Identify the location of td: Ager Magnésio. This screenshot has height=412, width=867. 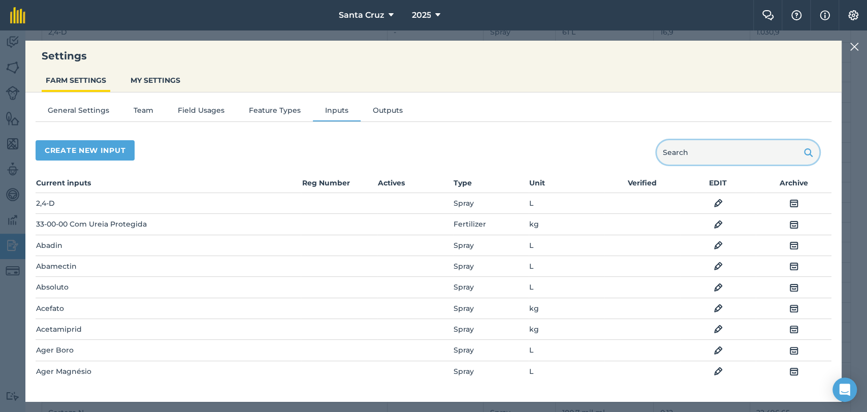
(168, 371).